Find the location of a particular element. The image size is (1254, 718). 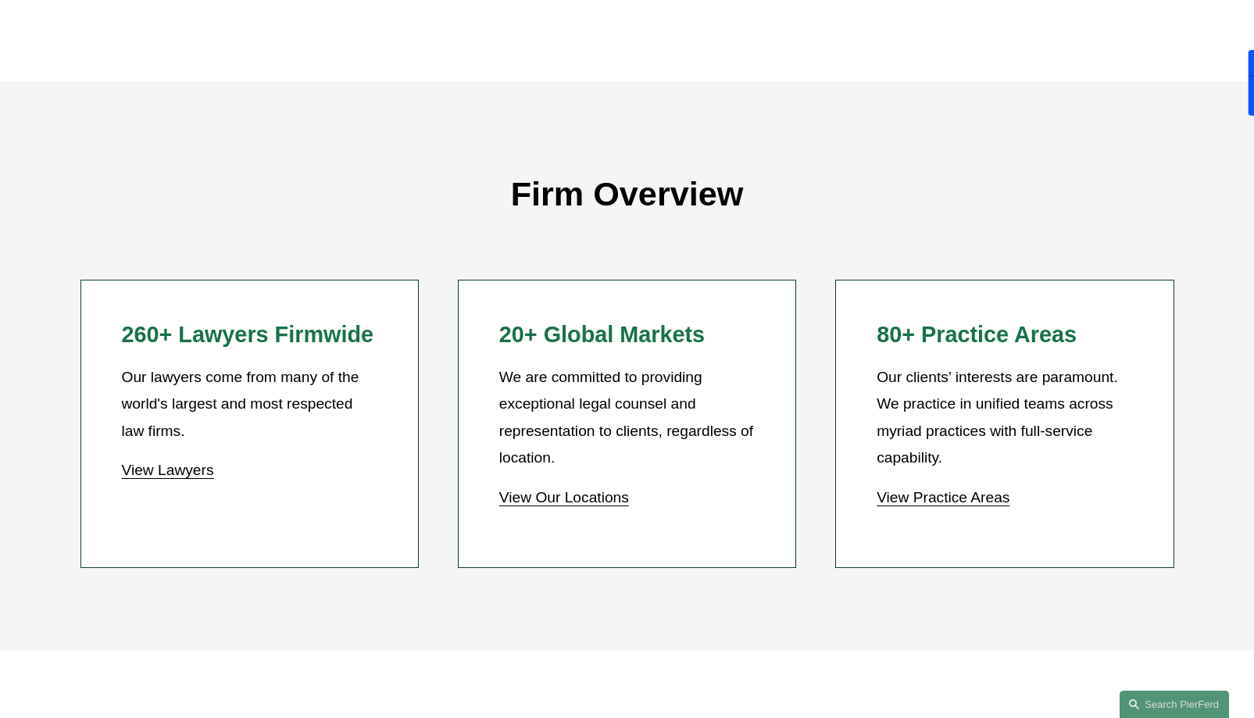

p: Our clients’ interests are paramount. We practice in unified teams across myriad practices with f... is located at coordinates (1004, 418).